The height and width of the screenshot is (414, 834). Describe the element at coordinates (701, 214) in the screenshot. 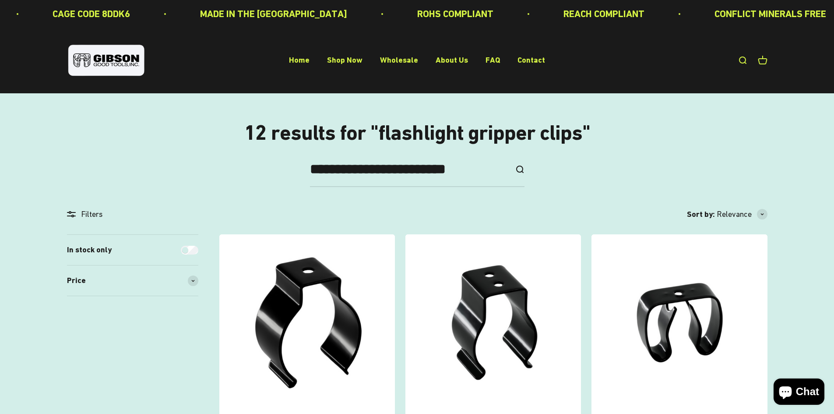

I see `span: Sort by:` at that location.